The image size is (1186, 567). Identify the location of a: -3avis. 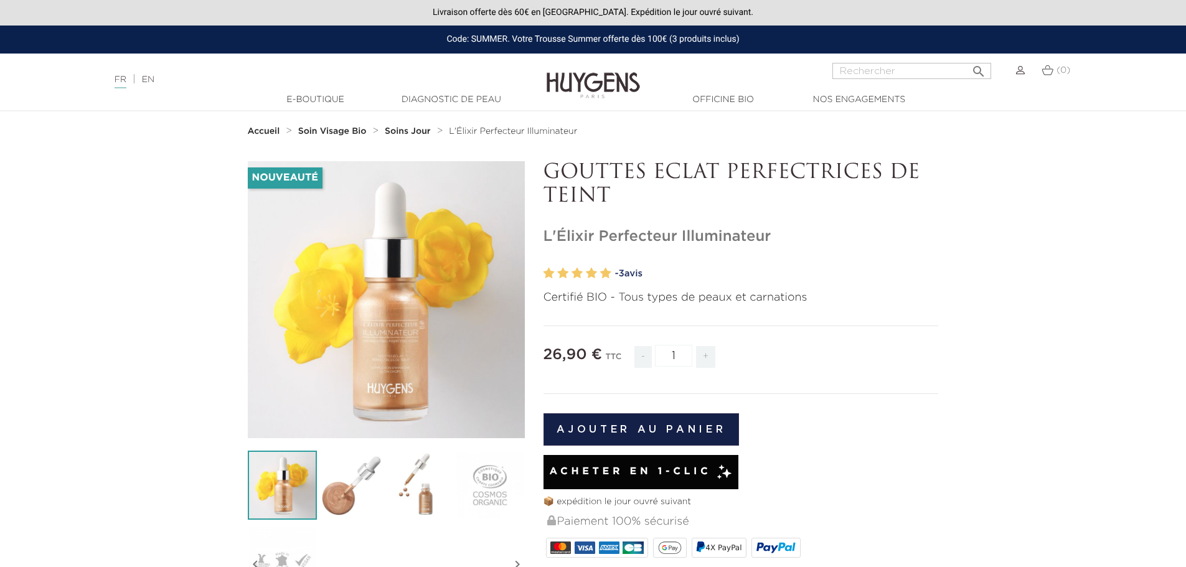
(777, 274).